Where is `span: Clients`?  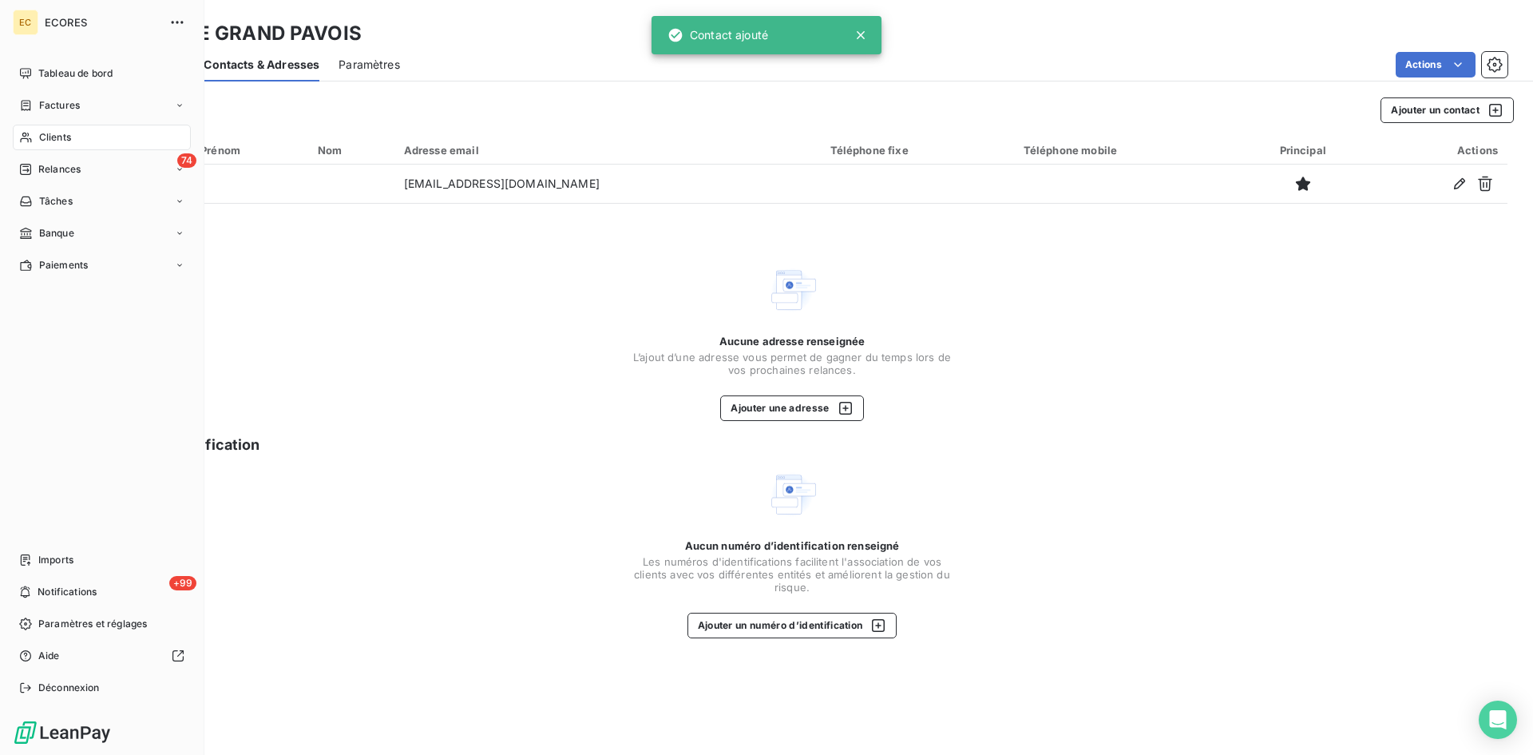
span: Clients is located at coordinates (55, 137).